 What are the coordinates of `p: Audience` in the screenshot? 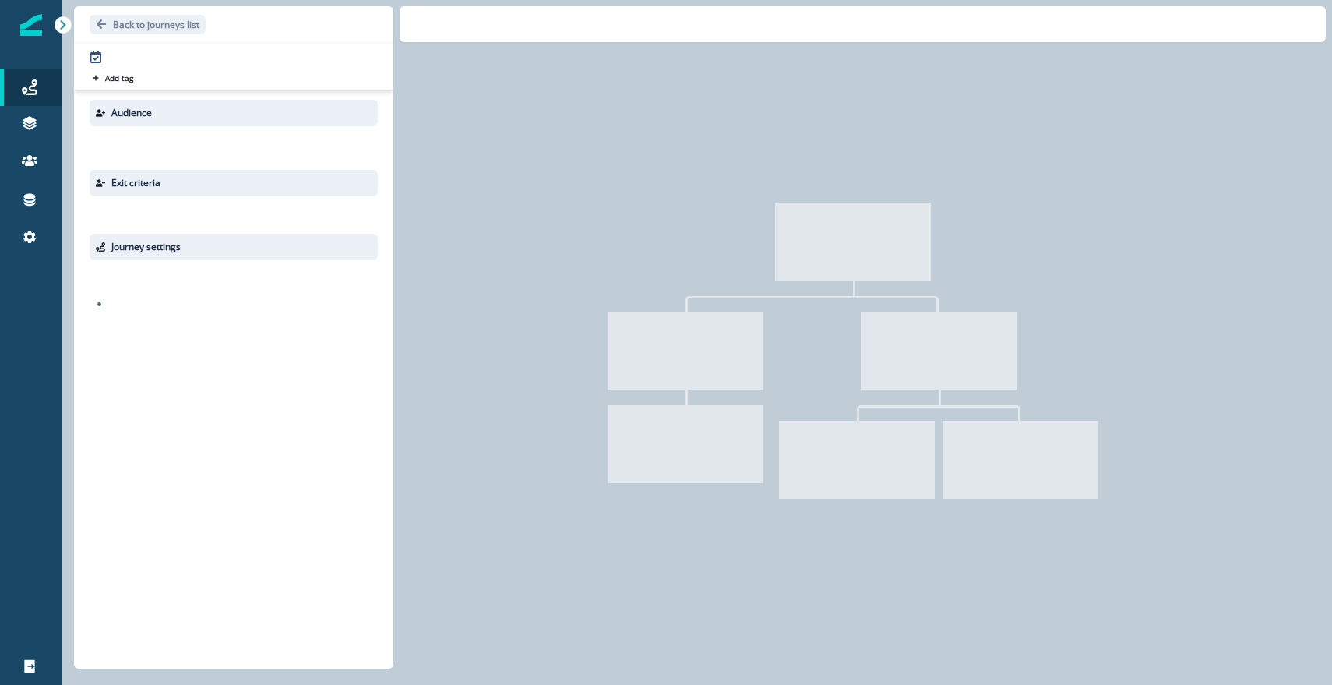 It's located at (132, 113).